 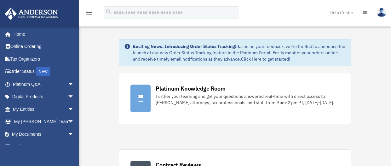 I want to click on a: Platinum Q&Aarrow_drop_down, so click(x=44, y=84).